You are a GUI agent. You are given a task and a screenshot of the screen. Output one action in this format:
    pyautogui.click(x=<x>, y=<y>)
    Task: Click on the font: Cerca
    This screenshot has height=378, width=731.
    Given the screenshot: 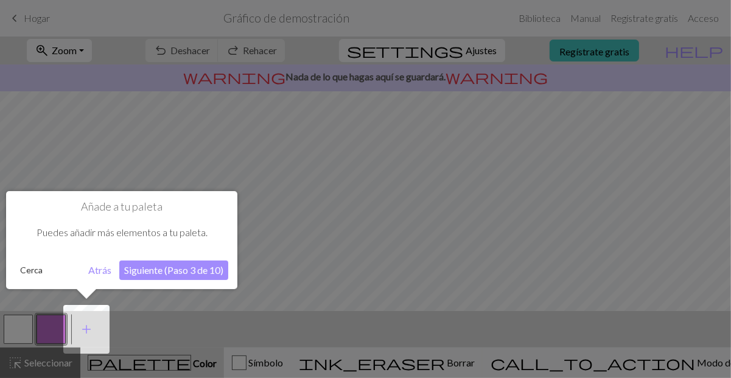 What is the action you would take?
    pyautogui.click(x=31, y=270)
    